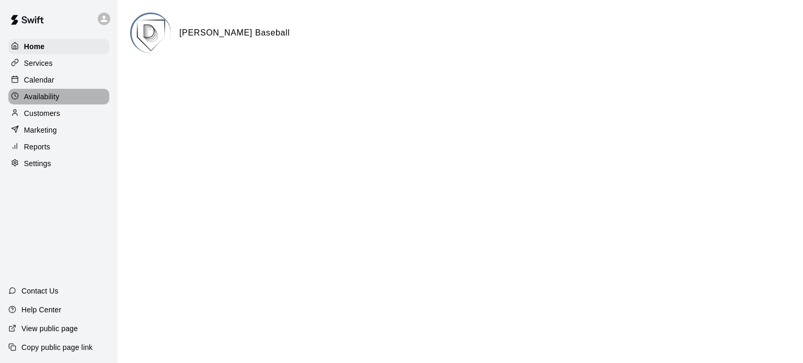  Describe the element at coordinates (59, 130) in the screenshot. I see `div: Marketing` at that location.